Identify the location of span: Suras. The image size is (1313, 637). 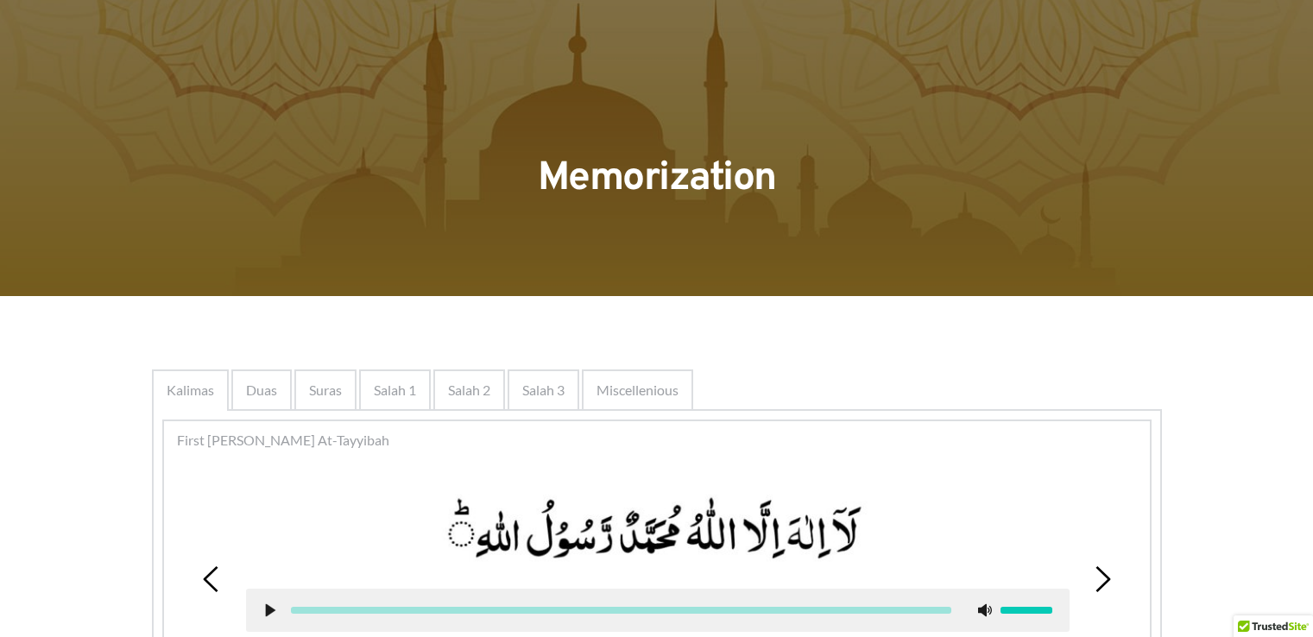
(325, 390).